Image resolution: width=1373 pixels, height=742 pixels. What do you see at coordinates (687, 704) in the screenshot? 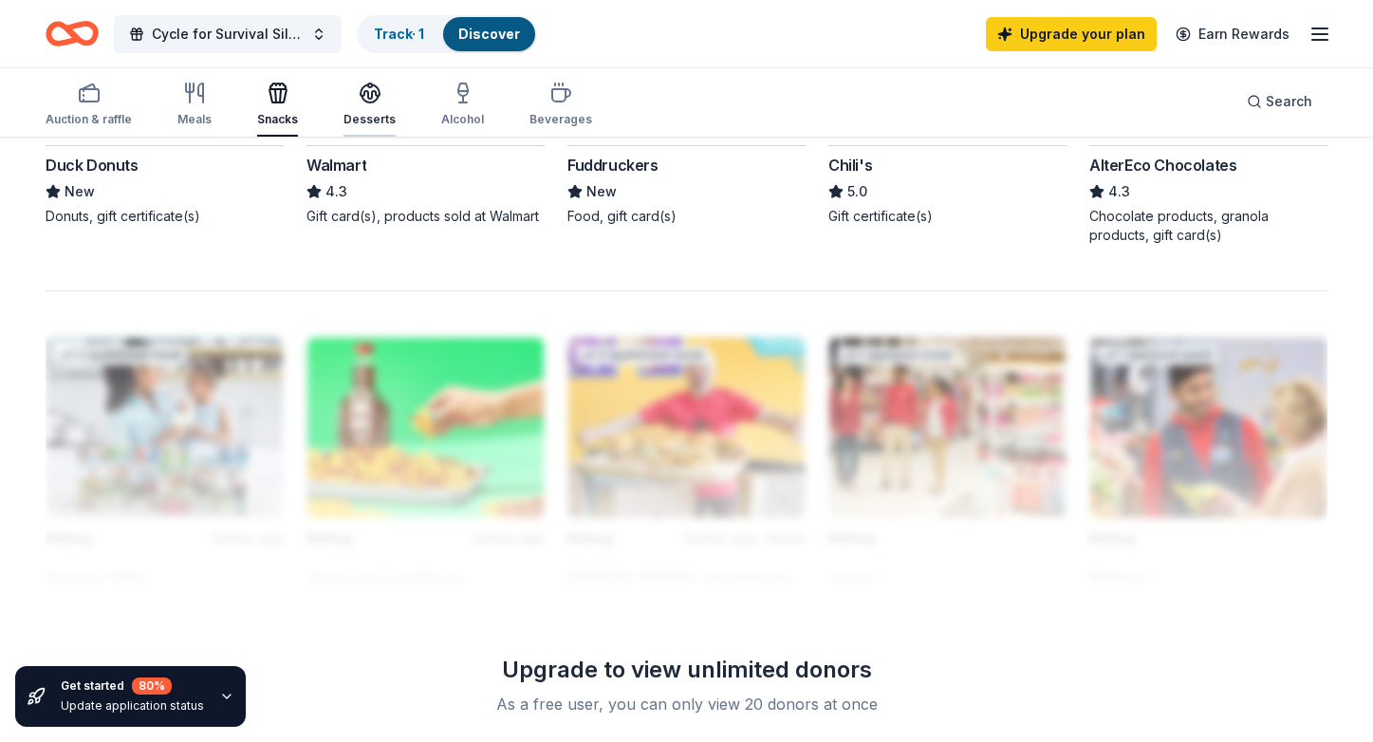
I see `div: As a free user, you can only view 20 donors at once` at bounding box center [687, 704].